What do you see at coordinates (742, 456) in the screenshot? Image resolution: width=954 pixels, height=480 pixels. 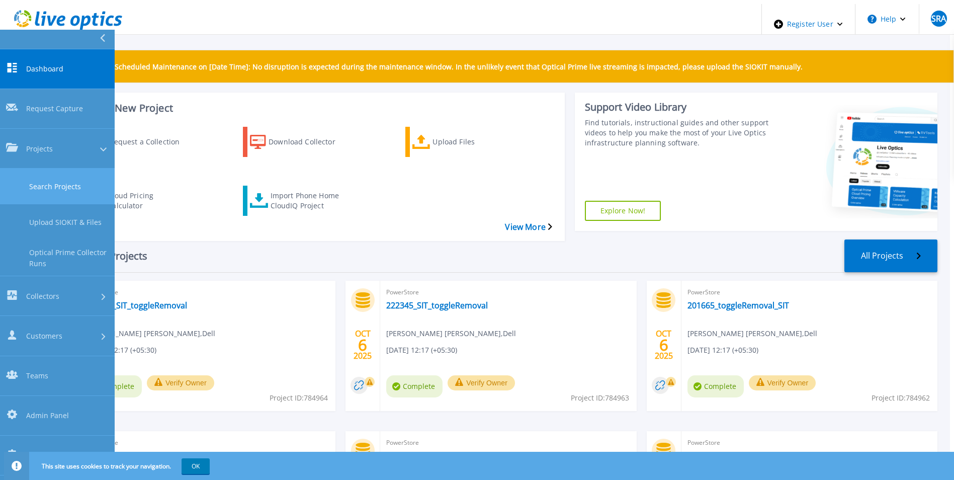 I see `a: above4.1_toggleRemoval_SIT` at bounding box center [742, 456].